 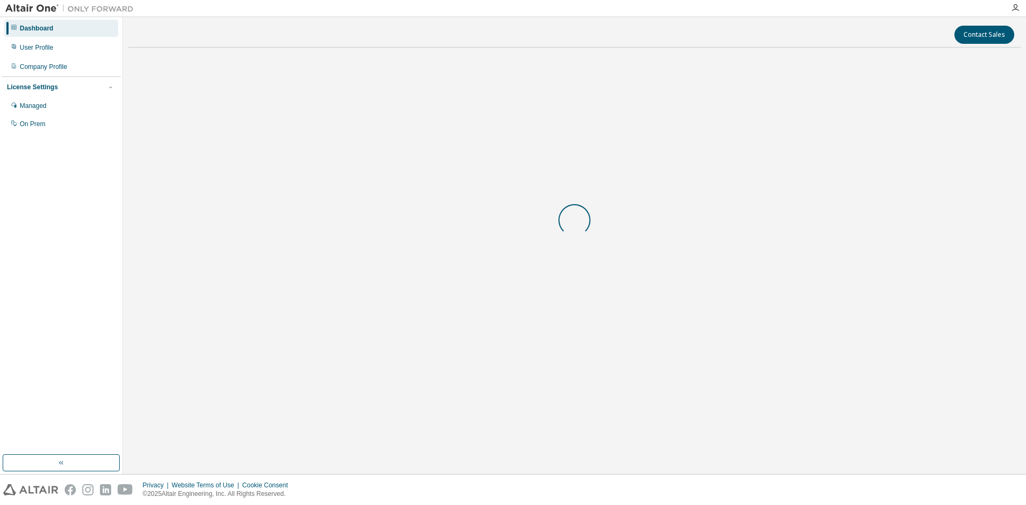 I want to click on div: Company Profile, so click(x=43, y=67).